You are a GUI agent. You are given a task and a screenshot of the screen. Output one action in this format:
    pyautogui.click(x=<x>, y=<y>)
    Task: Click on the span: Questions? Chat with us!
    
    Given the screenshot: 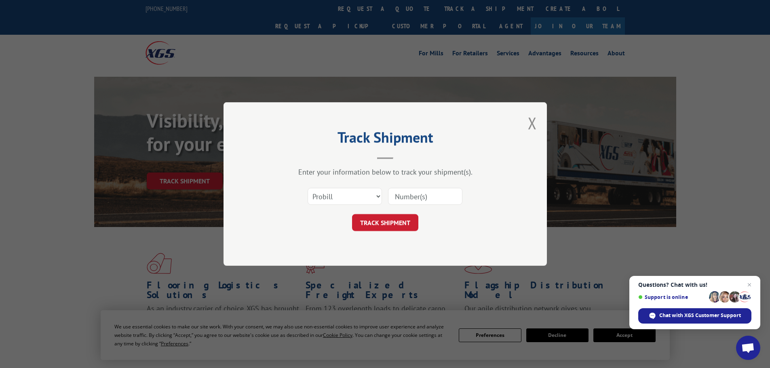 What is the action you would take?
    pyautogui.click(x=695, y=285)
    